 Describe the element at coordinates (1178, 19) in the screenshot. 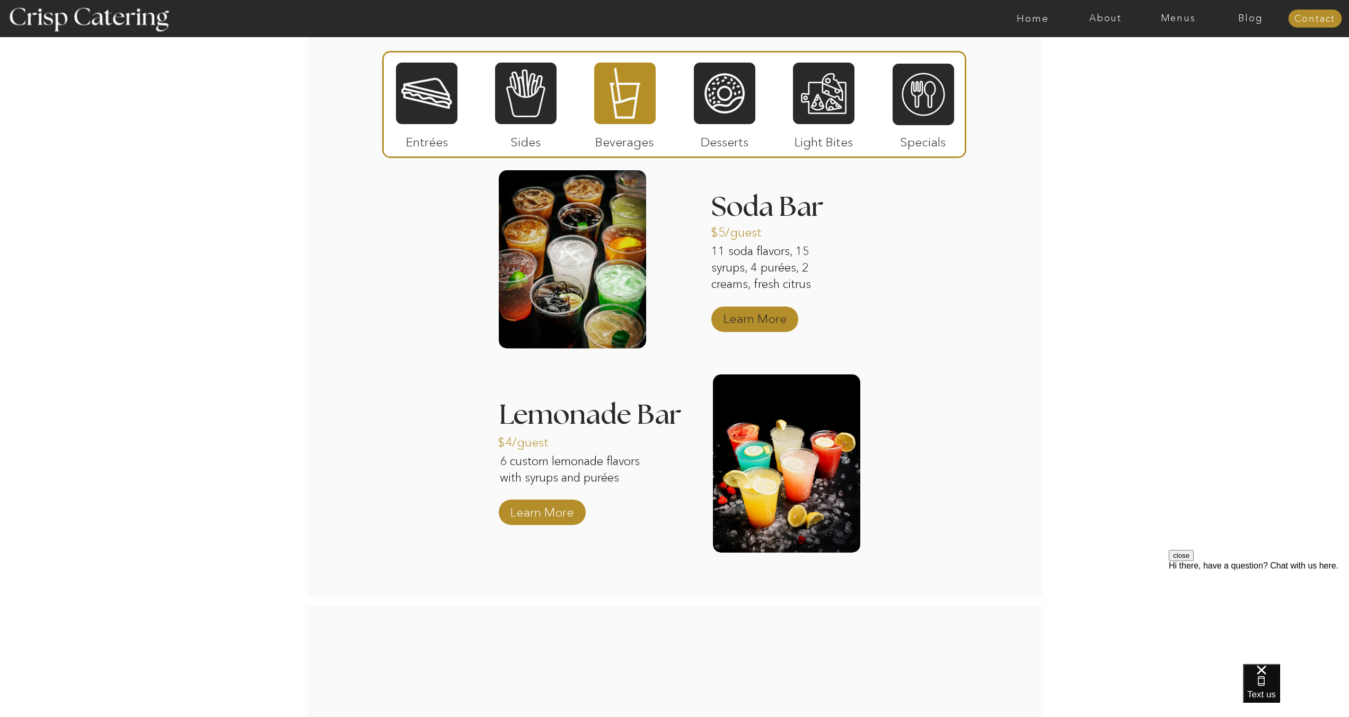

I see `a: Menus` at that location.